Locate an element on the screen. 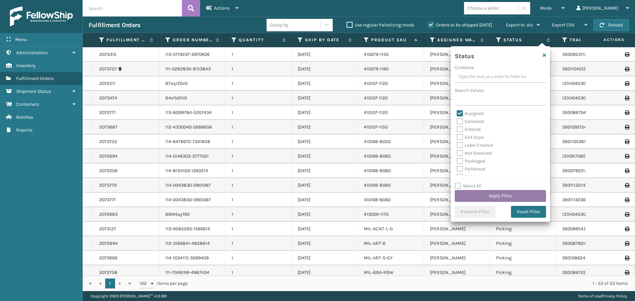 The height and width of the screenshot is (301, 635). div: Choose a seller is located at coordinates (483, 8).